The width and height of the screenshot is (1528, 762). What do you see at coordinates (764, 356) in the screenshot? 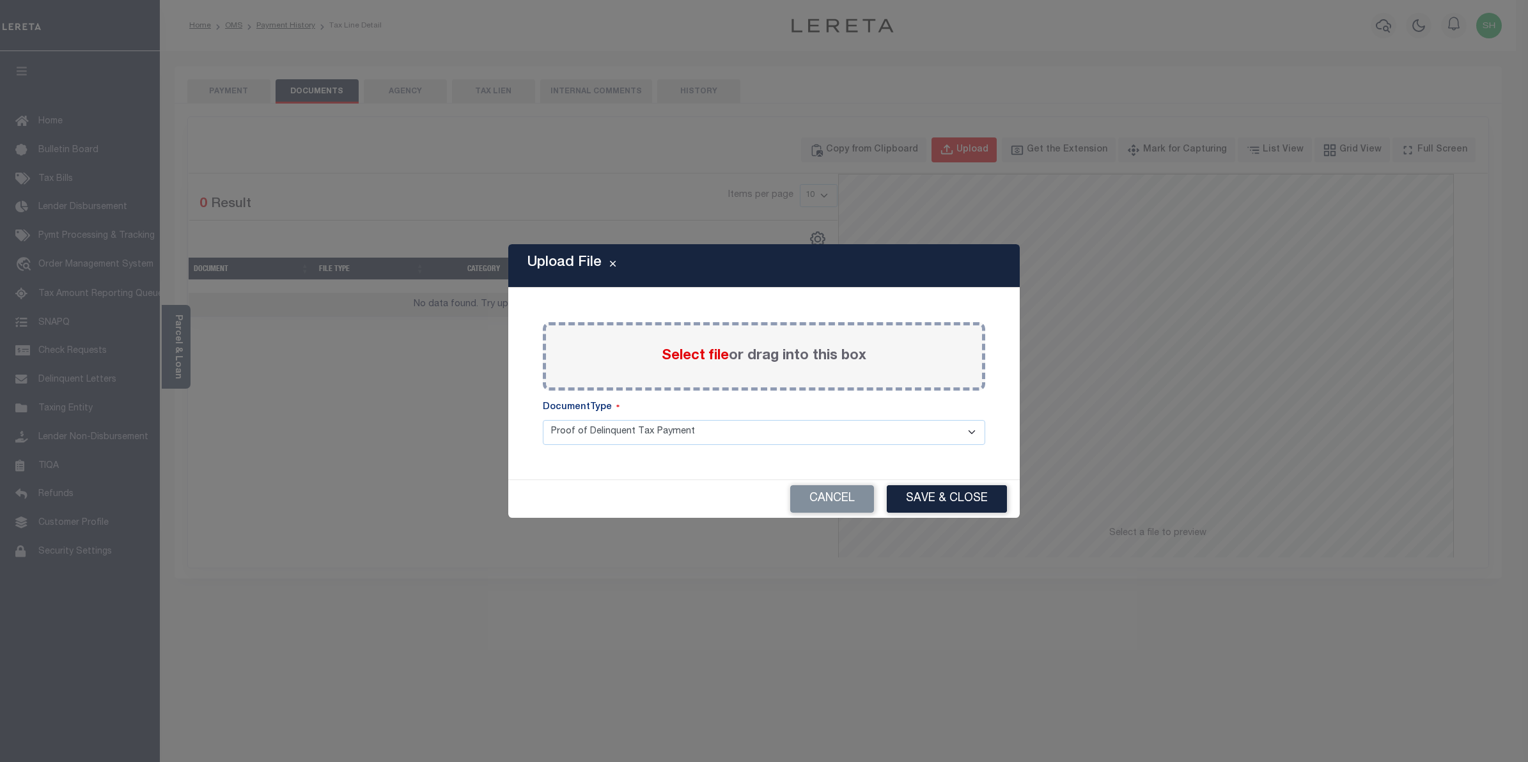
I see `label: or drag into this box` at bounding box center [764, 356].